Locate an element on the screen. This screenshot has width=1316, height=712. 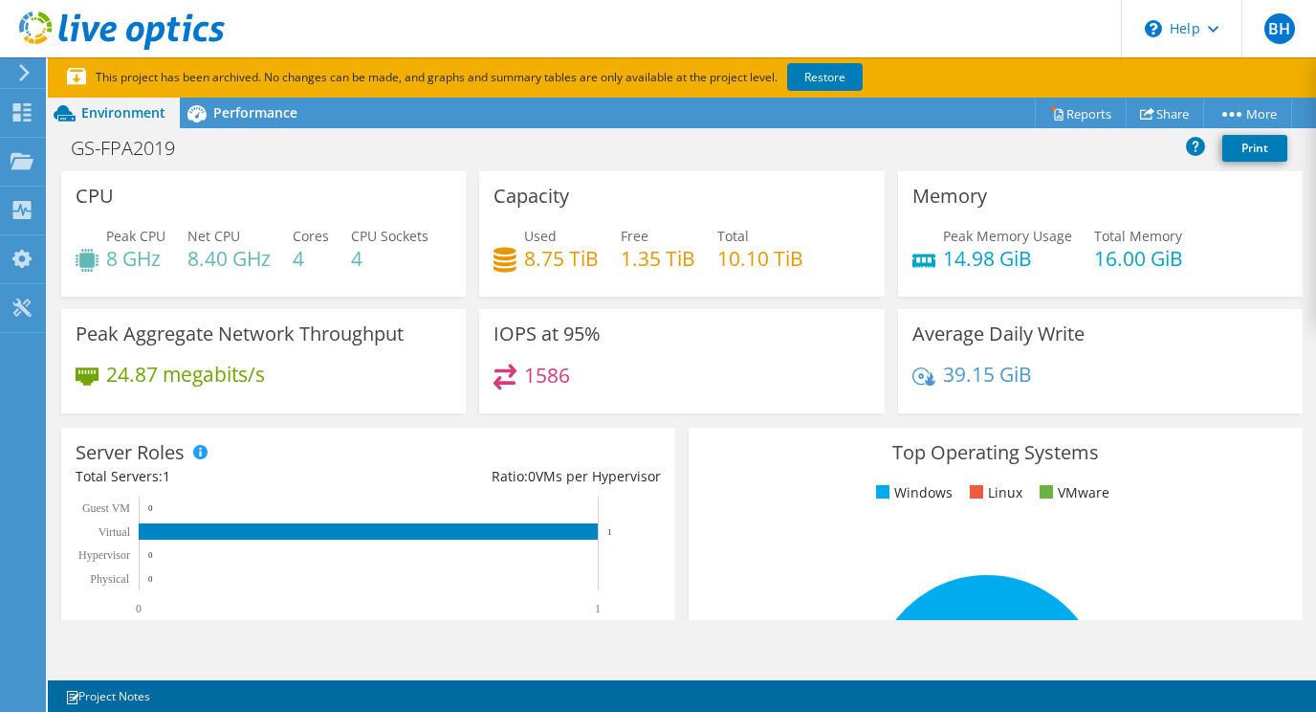
li: Linux is located at coordinates (994, 493).